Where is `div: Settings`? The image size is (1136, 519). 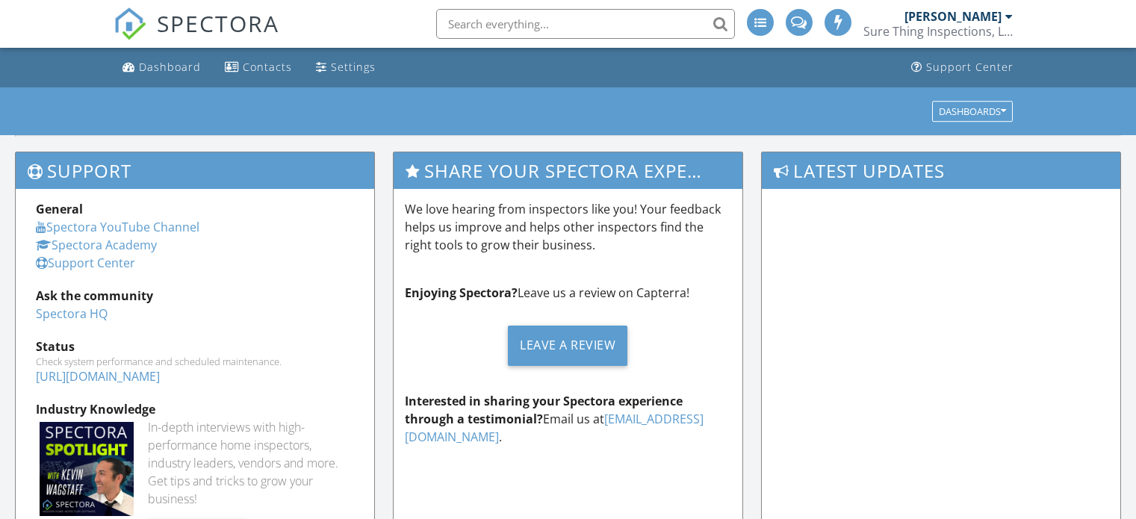 div: Settings is located at coordinates (353, 66).